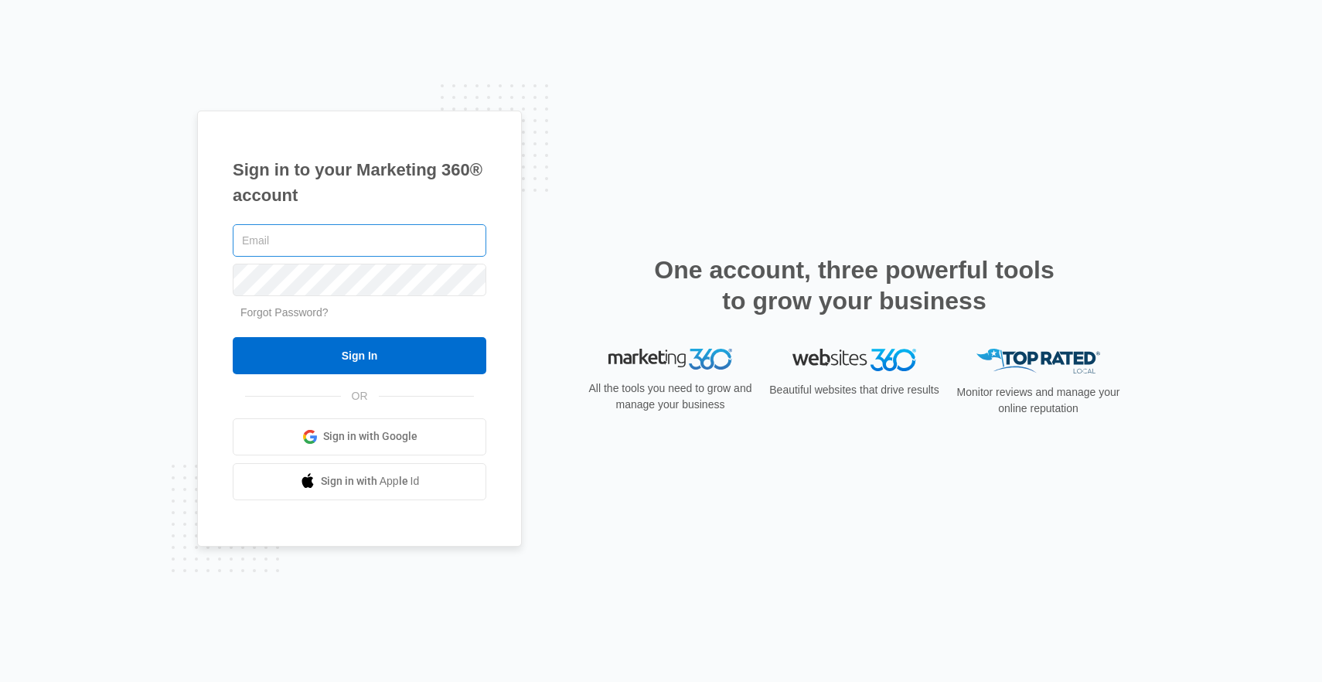  Describe the element at coordinates (360, 240) in the screenshot. I see `input: Email` at that location.